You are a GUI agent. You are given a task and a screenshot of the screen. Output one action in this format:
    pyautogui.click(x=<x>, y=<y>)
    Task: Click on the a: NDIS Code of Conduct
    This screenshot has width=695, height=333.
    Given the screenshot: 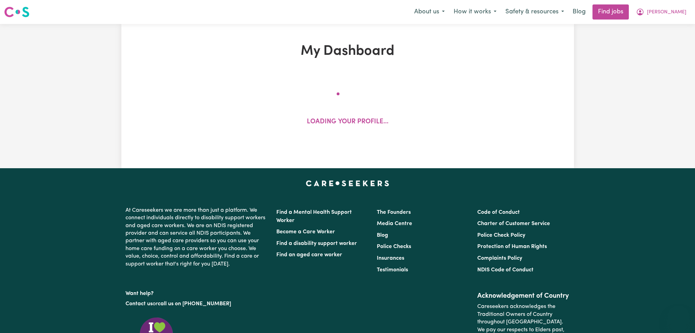 What is the action you would take?
    pyautogui.click(x=505, y=270)
    